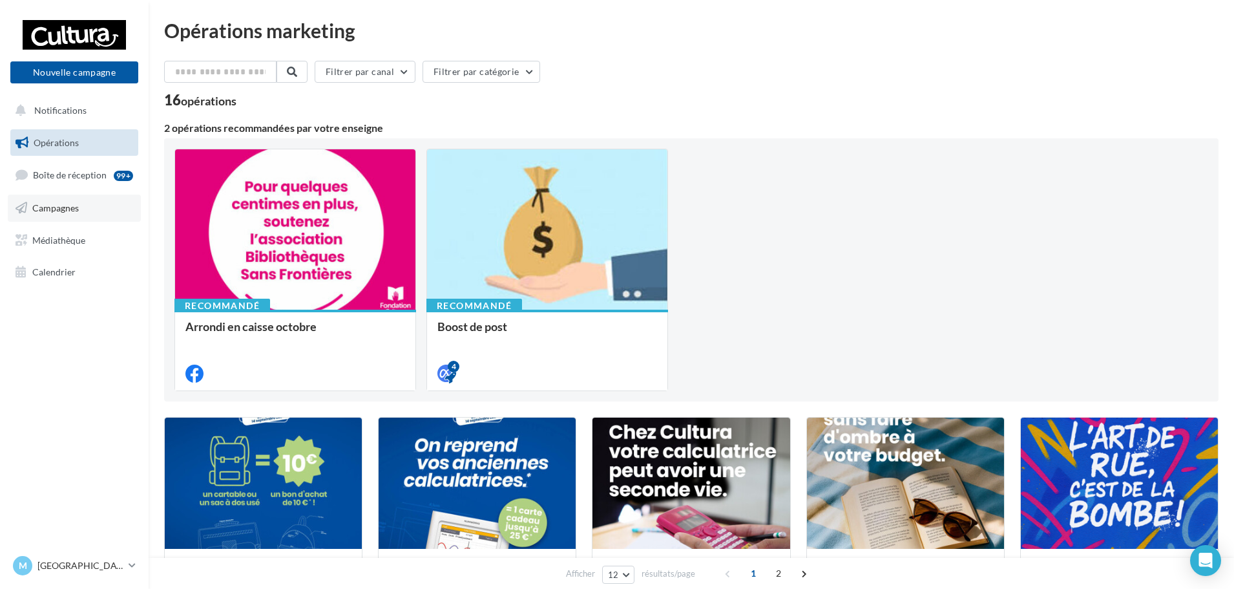  I want to click on div: 99+, so click(123, 176).